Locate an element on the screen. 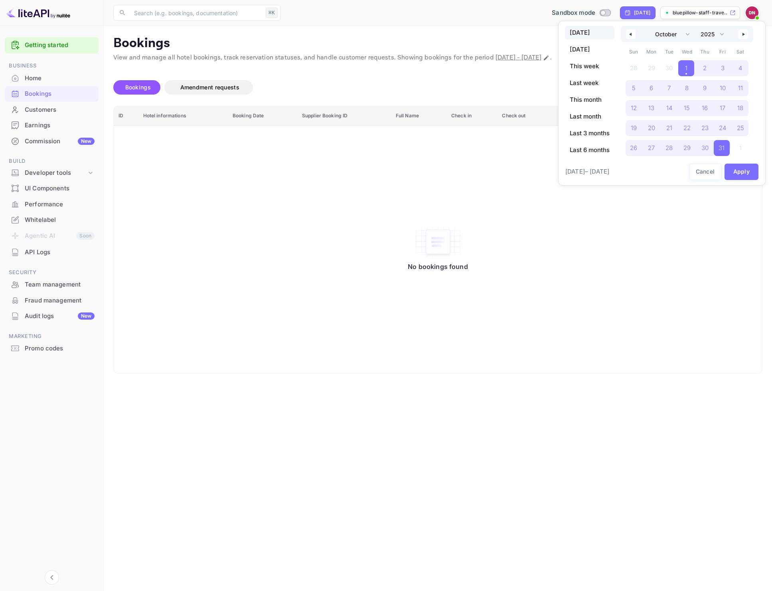 This screenshot has width=772, height=591. span: Sun is located at coordinates (634, 52).